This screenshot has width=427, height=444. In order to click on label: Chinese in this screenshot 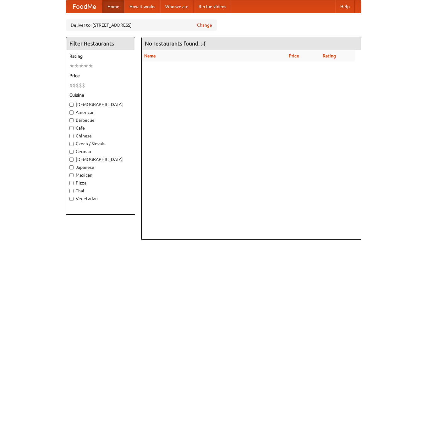, I will do `click(100, 136)`.